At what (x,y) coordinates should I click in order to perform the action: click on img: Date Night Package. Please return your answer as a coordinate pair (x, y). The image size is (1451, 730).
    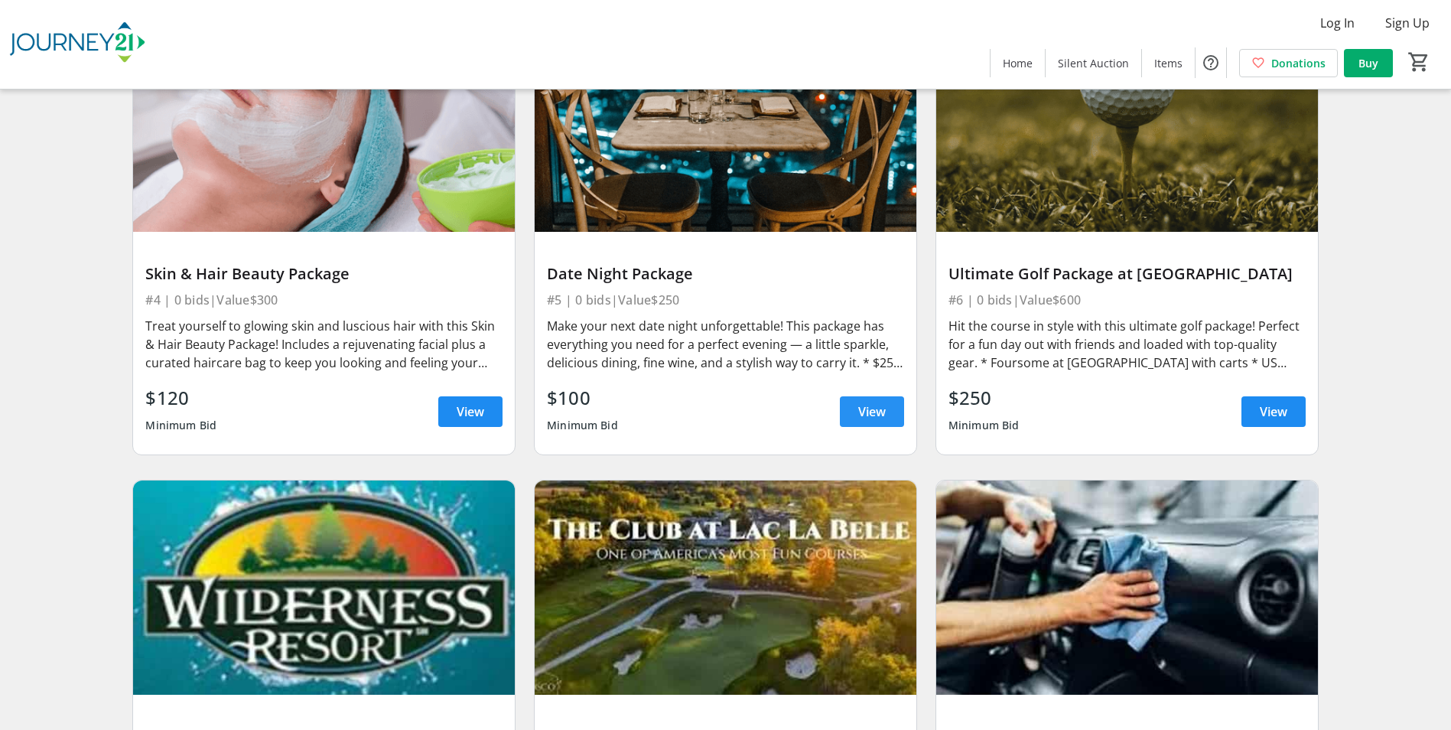
    Looking at the image, I should click on (725, 125).